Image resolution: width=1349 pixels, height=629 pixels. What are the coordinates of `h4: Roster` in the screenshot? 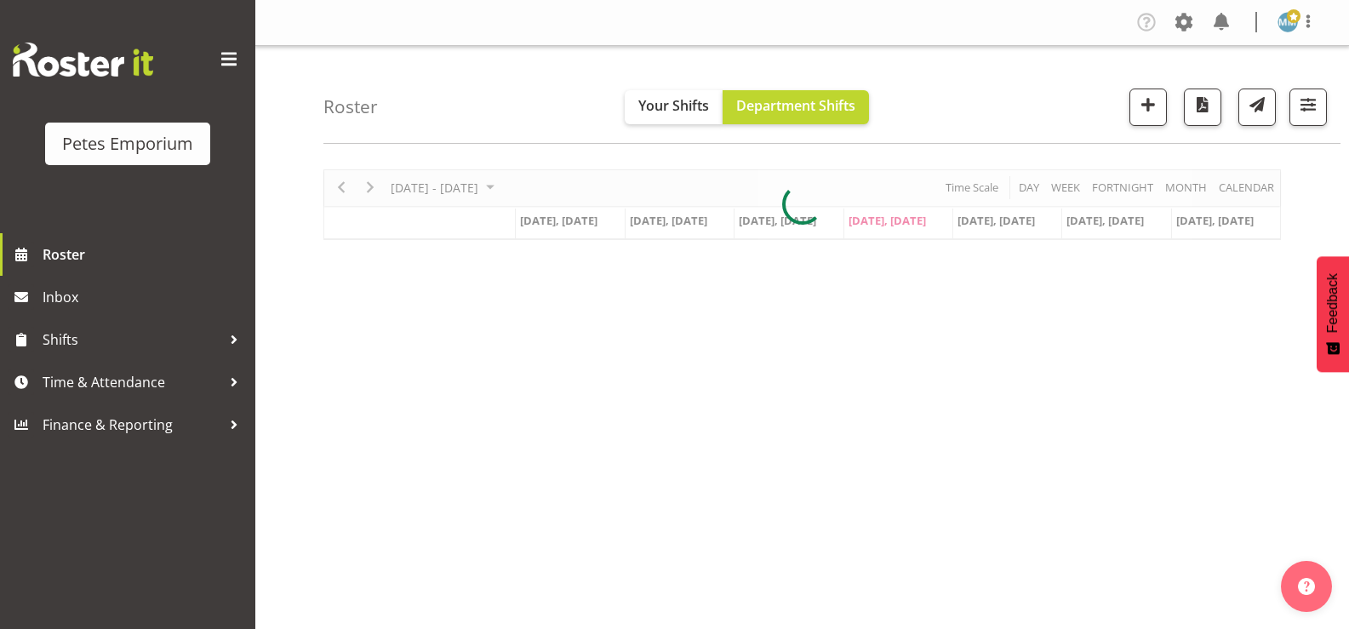 It's located at (351, 106).